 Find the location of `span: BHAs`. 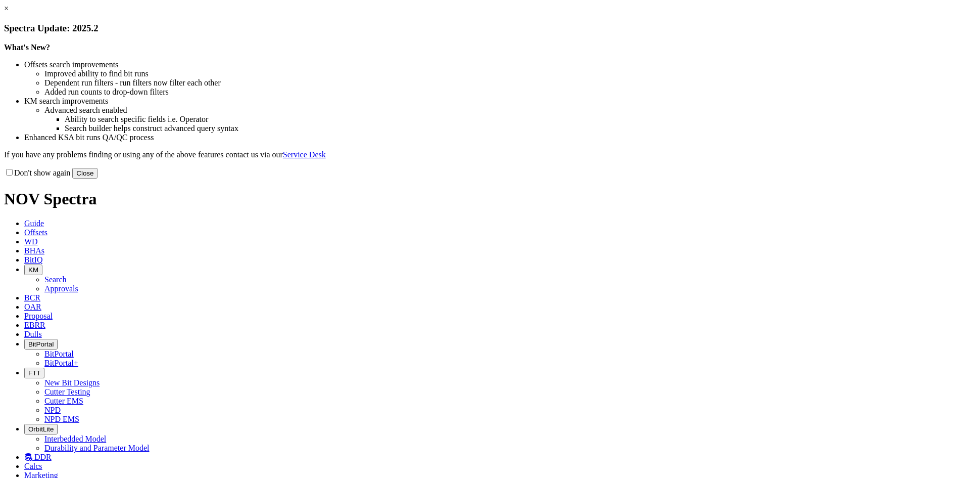

span: BHAs is located at coordinates (34, 250).